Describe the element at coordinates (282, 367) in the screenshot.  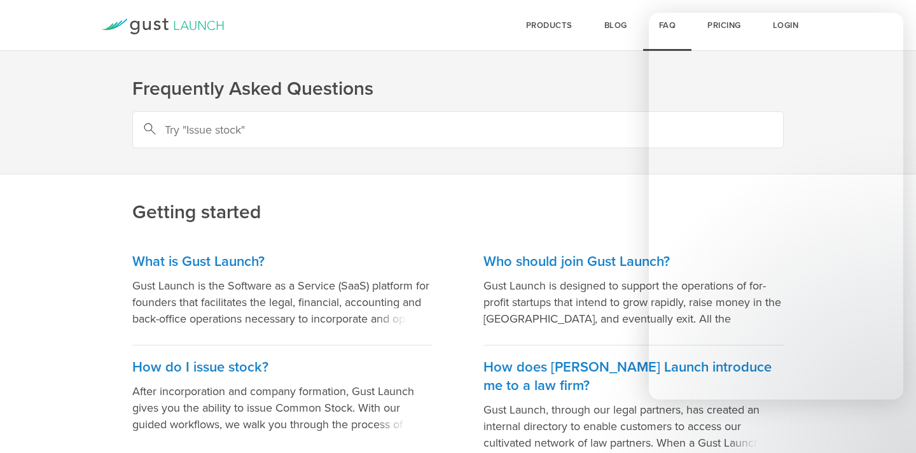
I see `h3: How do I issue stock?` at that location.